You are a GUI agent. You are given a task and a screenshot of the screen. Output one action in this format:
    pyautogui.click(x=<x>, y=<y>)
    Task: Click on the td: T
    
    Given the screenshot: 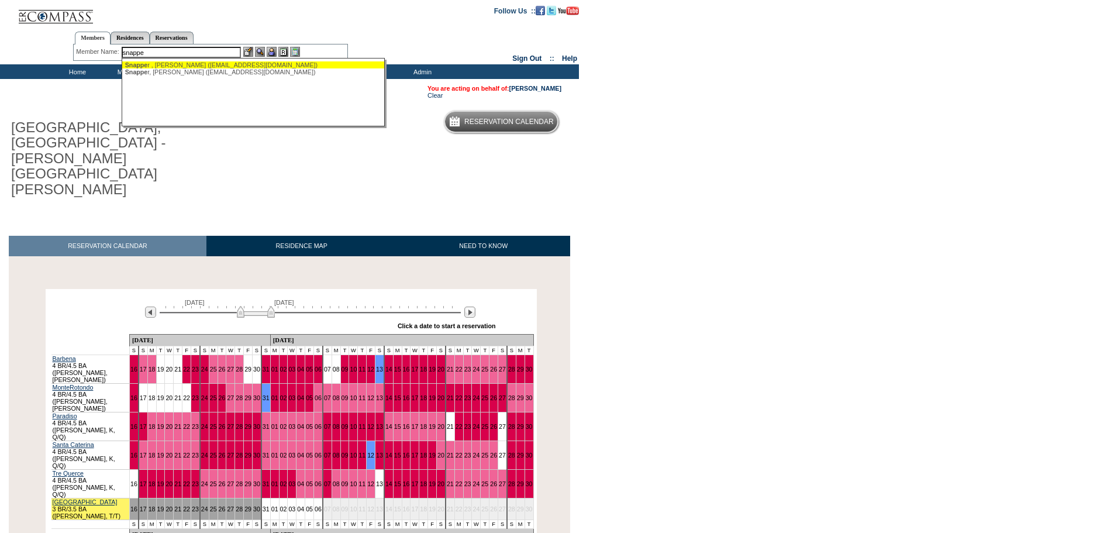 What is the action you would take?
    pyautogui.click(x=344, y=350)
    